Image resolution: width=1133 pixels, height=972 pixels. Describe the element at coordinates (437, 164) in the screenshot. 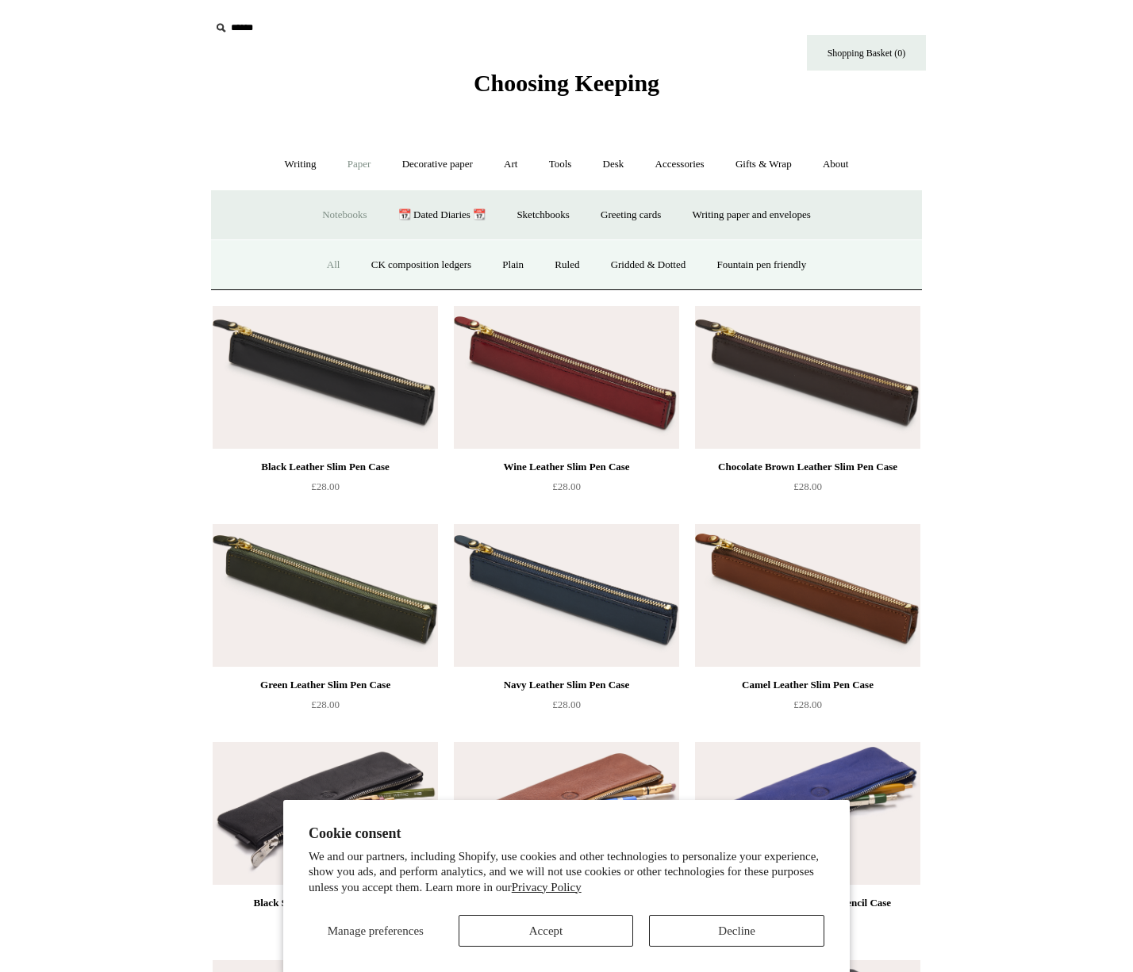

I see `a: Decorative paper` at that location.